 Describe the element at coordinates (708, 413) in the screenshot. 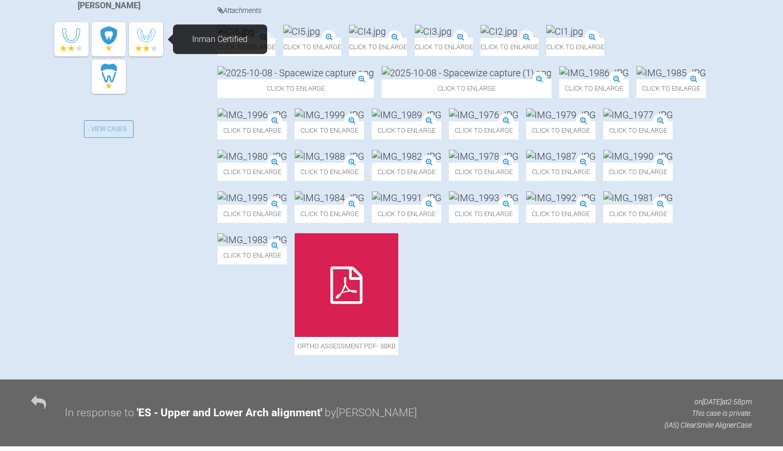

I see `p: This case is private.` at that location.